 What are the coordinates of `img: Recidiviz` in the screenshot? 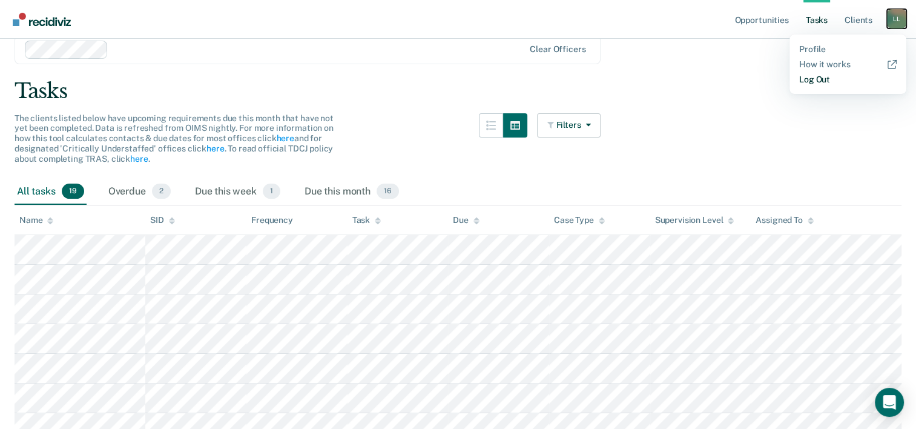 It's located at (42, 19).